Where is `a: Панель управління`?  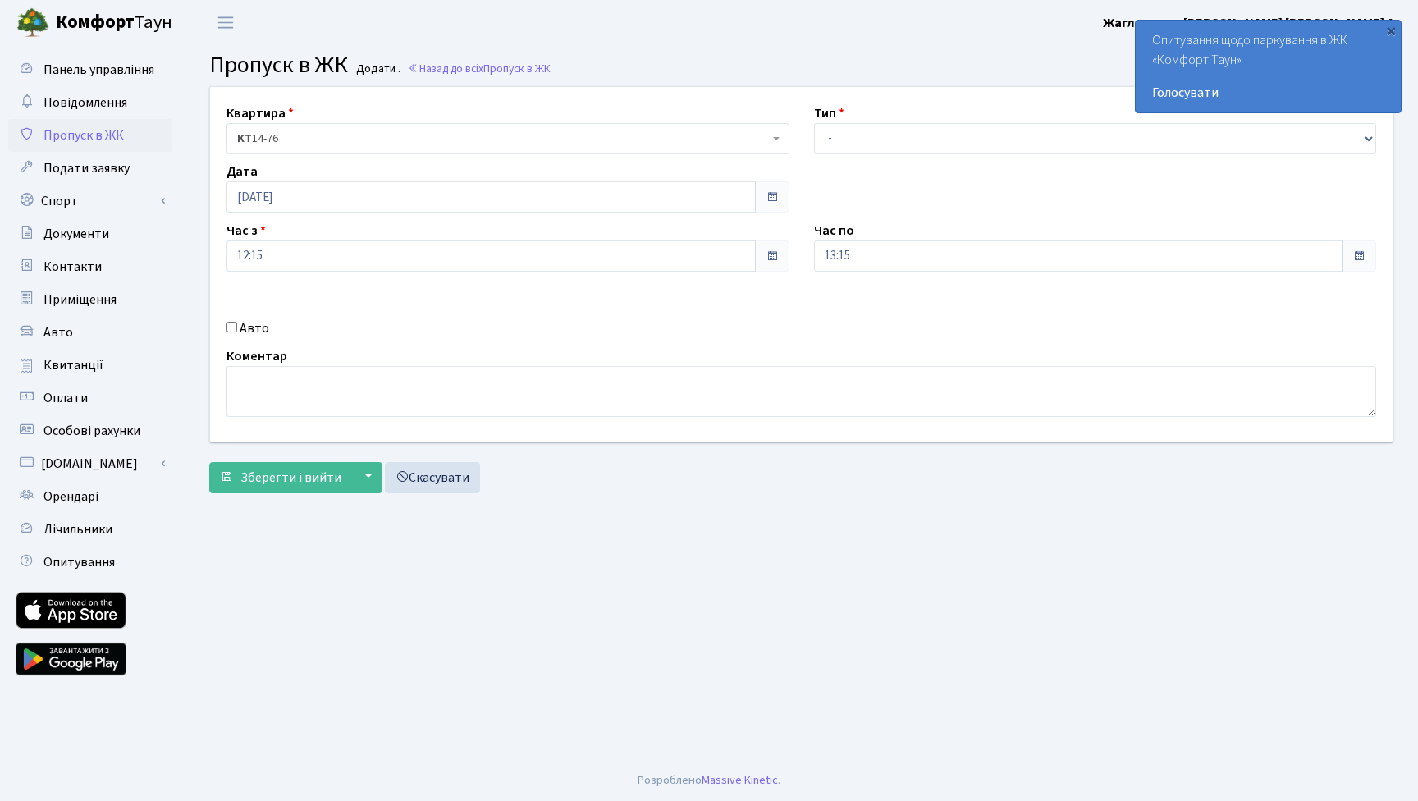
a: Панель управління is located at coordinates (90, 70).